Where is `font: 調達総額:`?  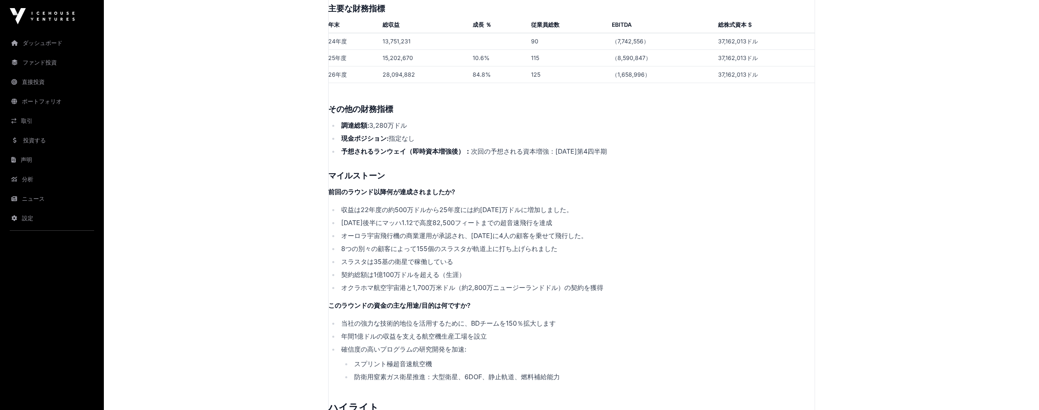 font: 調達総額: is located at coordinates (356, 125).